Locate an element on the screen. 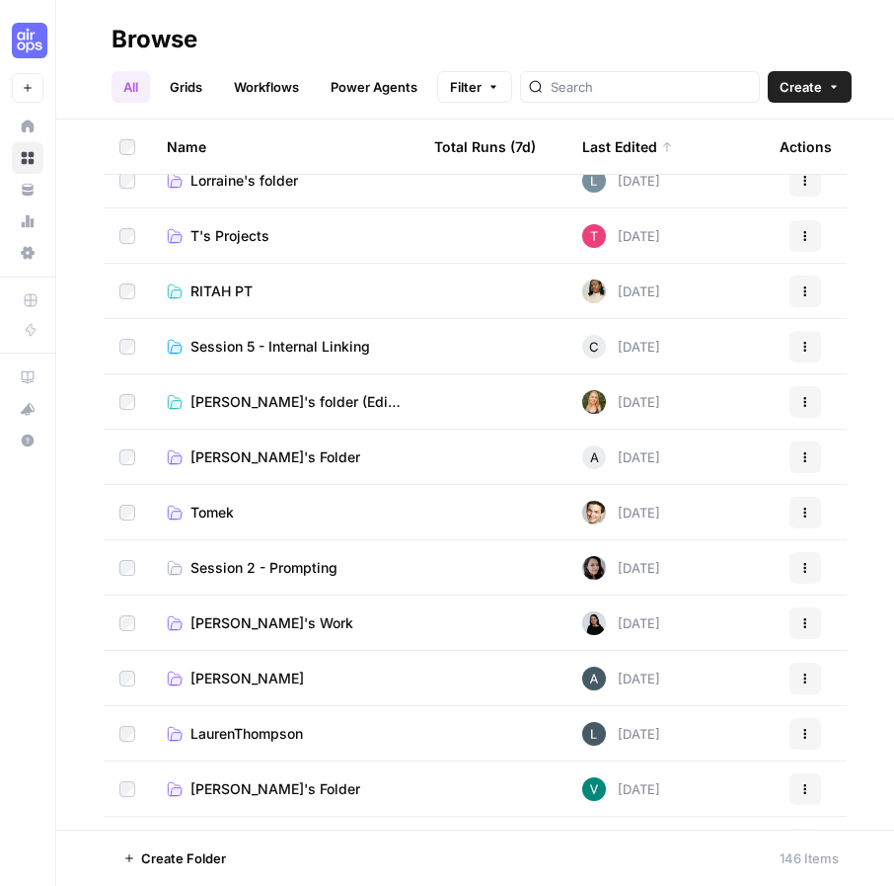 The image size is (894, 886). input: Search is located at coordinates (651, 87).